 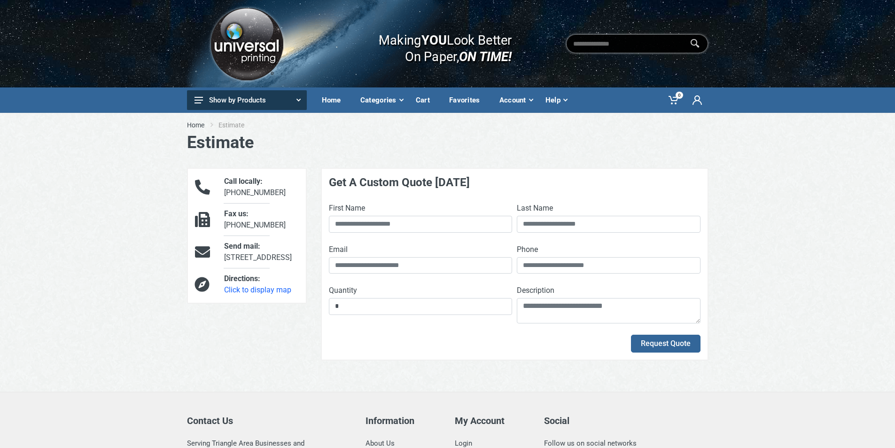 I want to click on span: Send mail:, so click(x=242, y=246).